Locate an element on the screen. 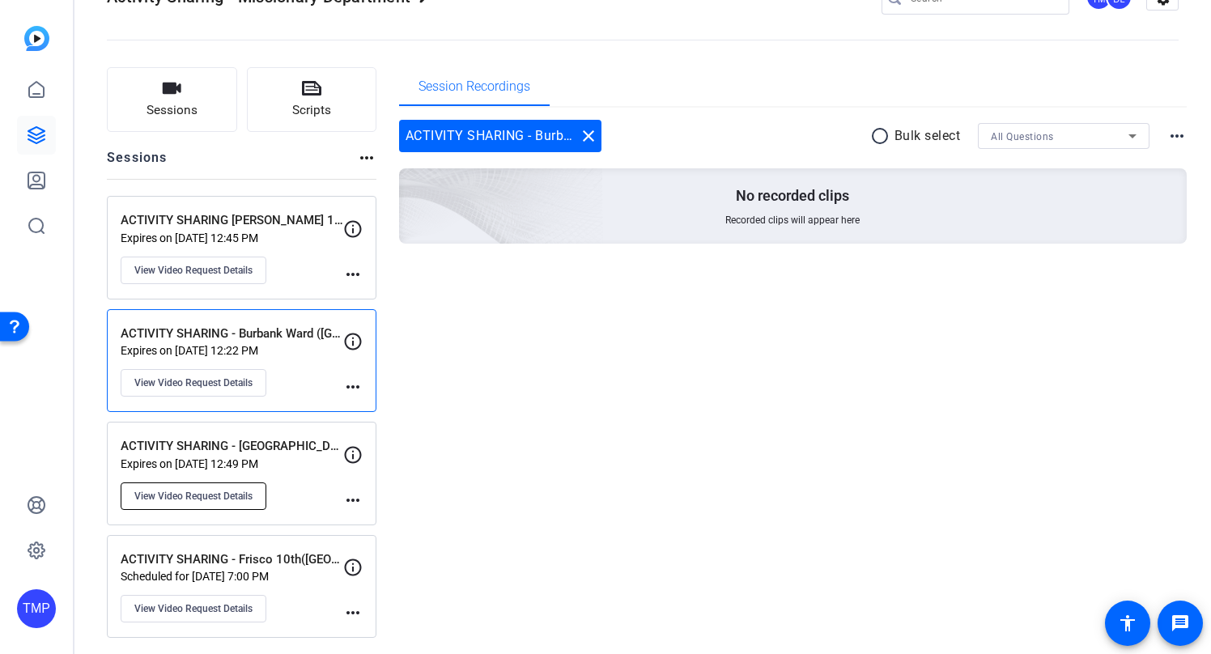 The height and width of the screenshot is (654, 1211). div: TMP is located at coordinates (36, 609).